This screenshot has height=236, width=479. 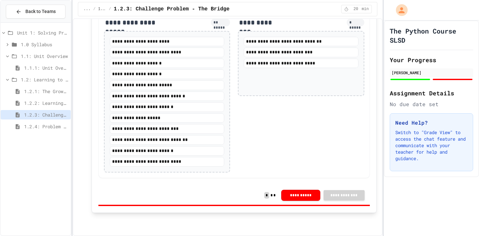 I want to click on span: 1.1: Unit Overview, so click(x=44, y=56).